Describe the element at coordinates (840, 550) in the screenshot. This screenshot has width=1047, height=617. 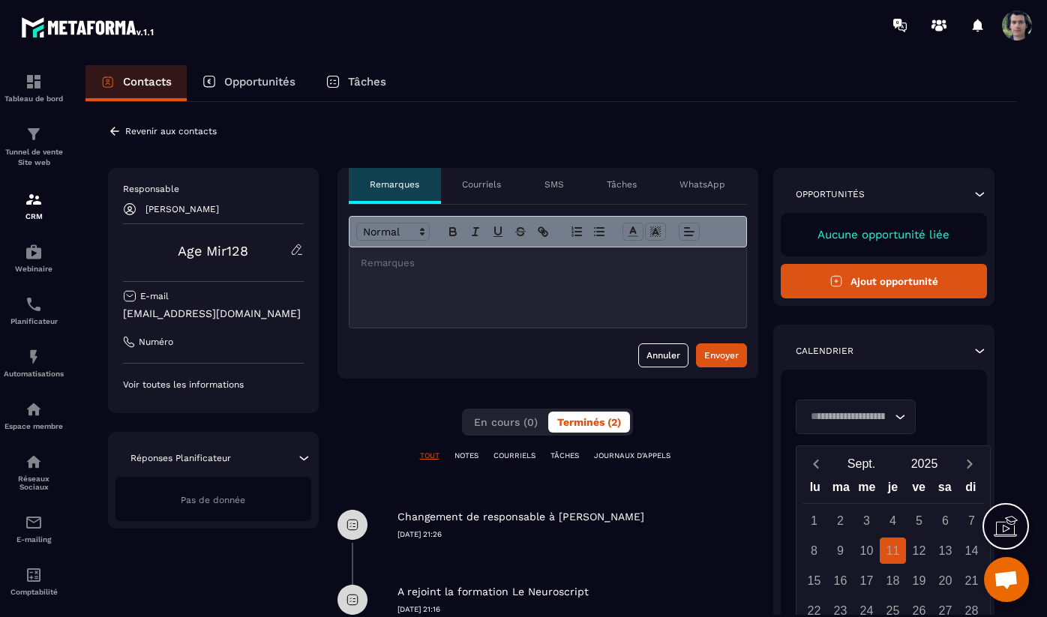
I see `div: 9` at that location.